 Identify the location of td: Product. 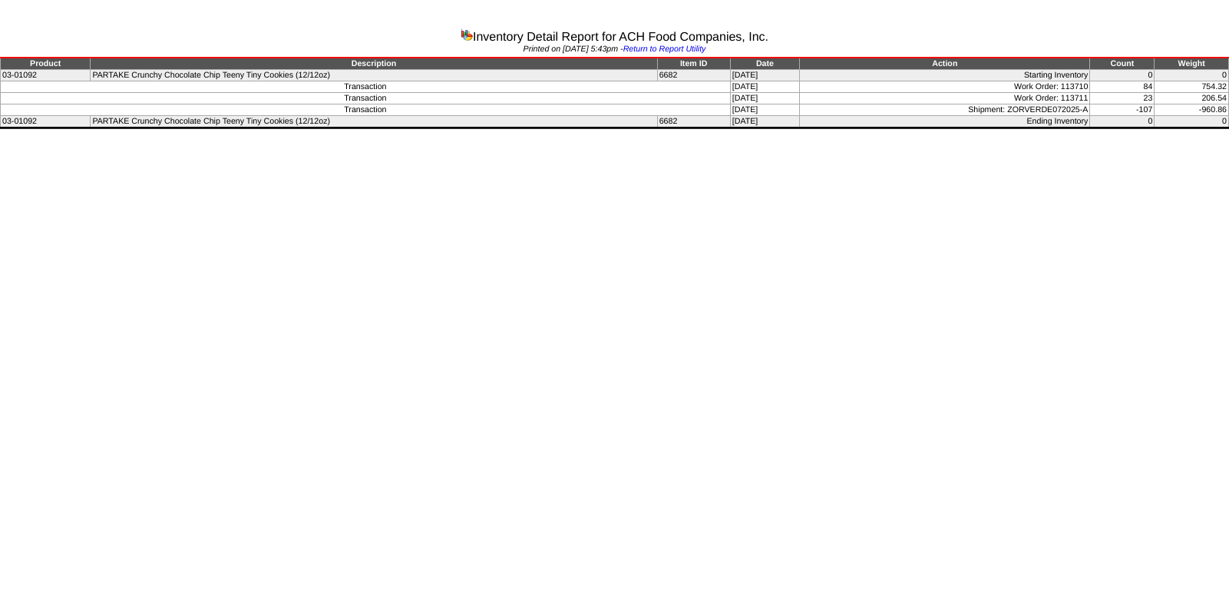
(45, 64).